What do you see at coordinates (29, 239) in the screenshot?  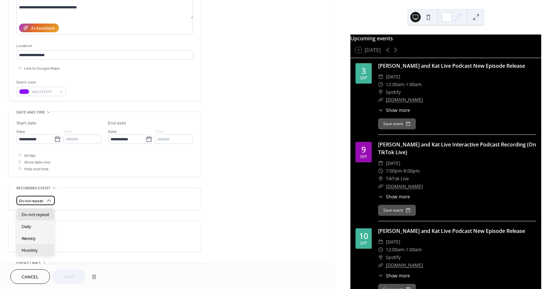 I see `span: Weekly` at bounding box center [29, 239].